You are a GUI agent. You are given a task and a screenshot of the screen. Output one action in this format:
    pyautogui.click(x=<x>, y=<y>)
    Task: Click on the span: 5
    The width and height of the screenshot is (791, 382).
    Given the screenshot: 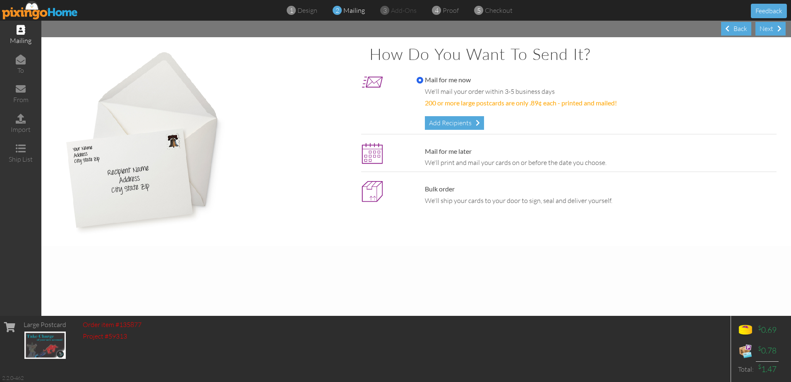 What is the action you would take?
    pyautogui.click(x=479, y=10)
    